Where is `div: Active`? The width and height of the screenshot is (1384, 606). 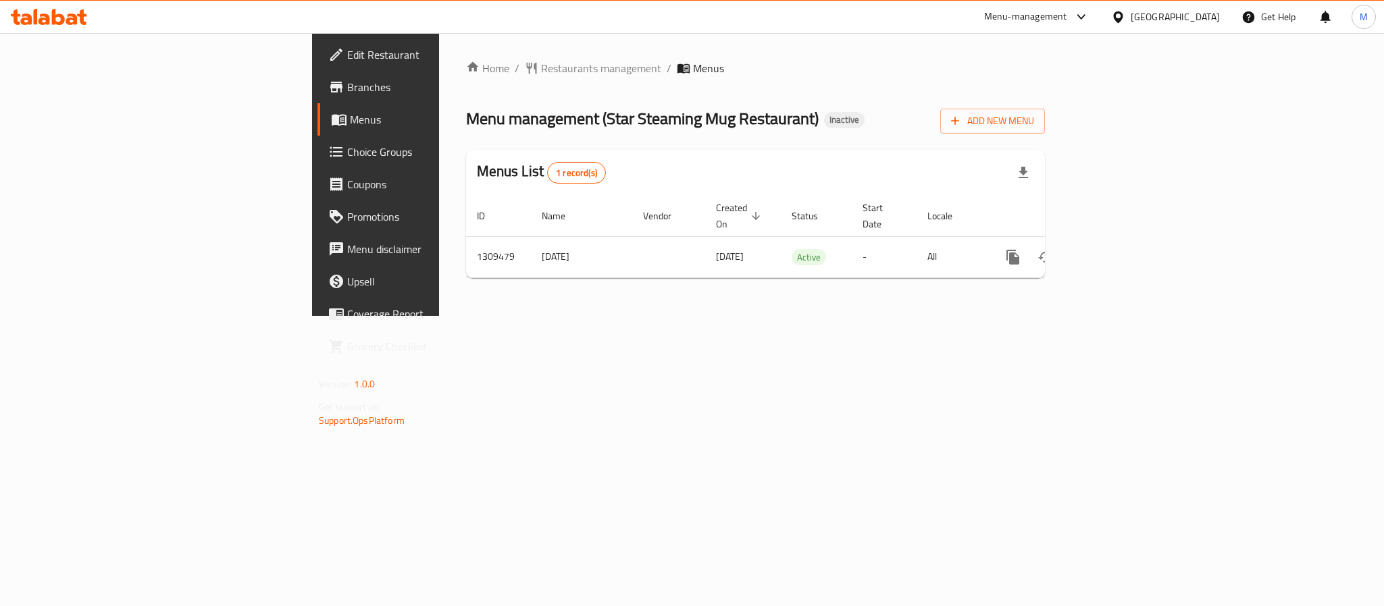 div: Active is located at coordinates (808, 257).